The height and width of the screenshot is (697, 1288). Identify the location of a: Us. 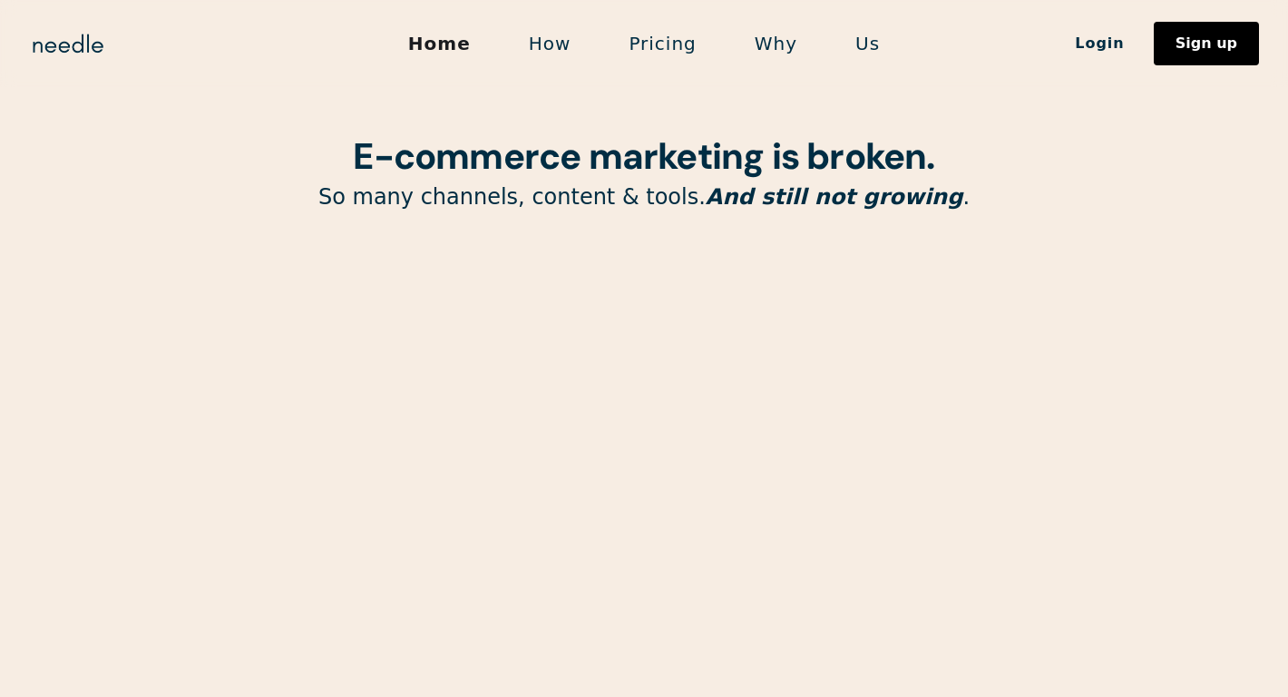
(867, 44).